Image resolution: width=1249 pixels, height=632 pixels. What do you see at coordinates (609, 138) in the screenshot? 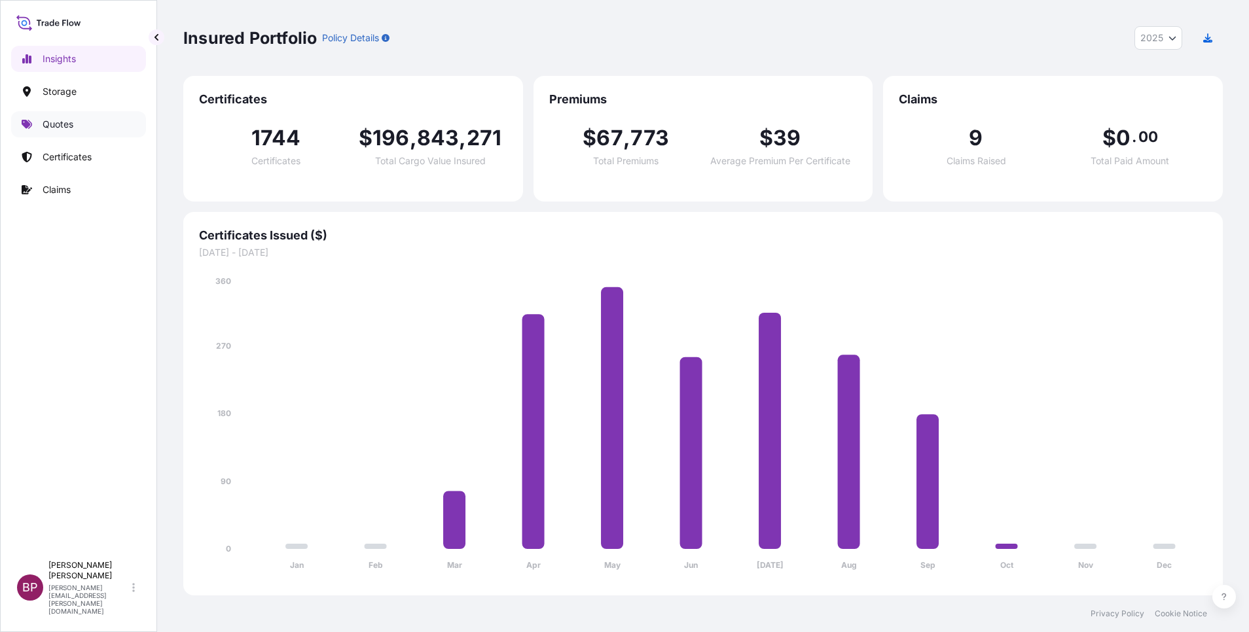
I see `span: 67` at bounding box center [609, 138].